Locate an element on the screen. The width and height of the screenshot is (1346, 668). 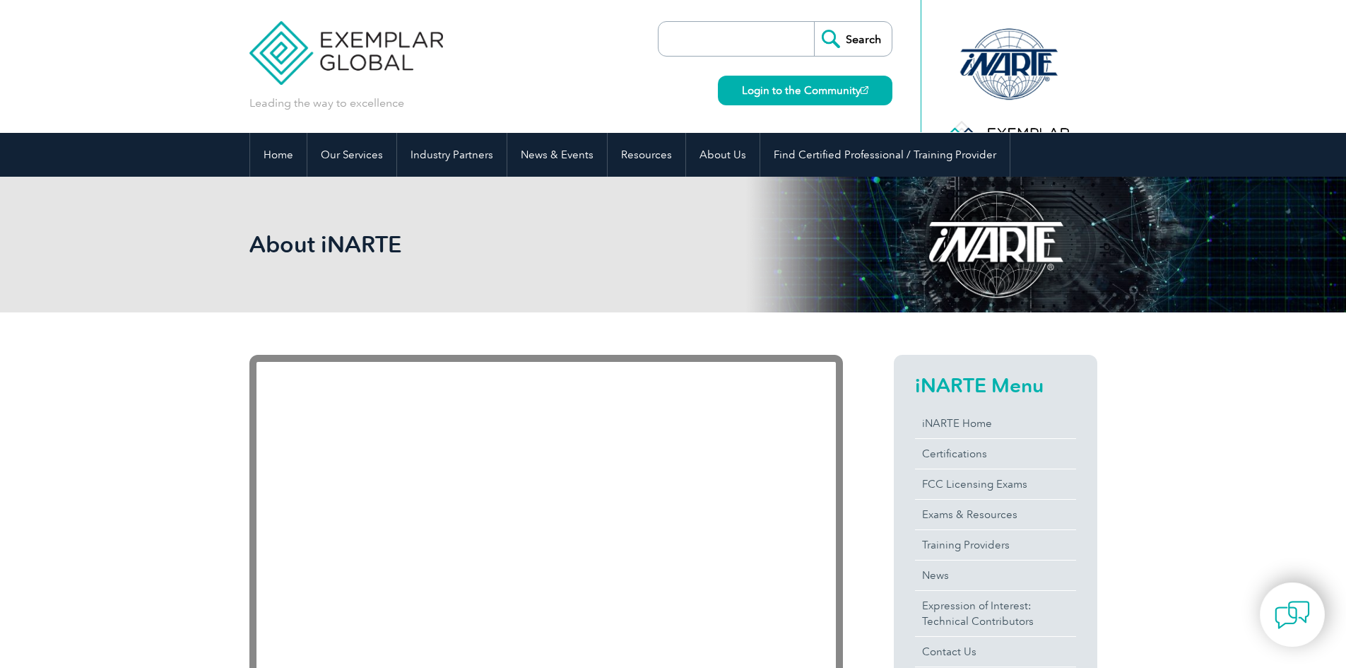
a: Exams & Resources is located at coordinates (995, 514).